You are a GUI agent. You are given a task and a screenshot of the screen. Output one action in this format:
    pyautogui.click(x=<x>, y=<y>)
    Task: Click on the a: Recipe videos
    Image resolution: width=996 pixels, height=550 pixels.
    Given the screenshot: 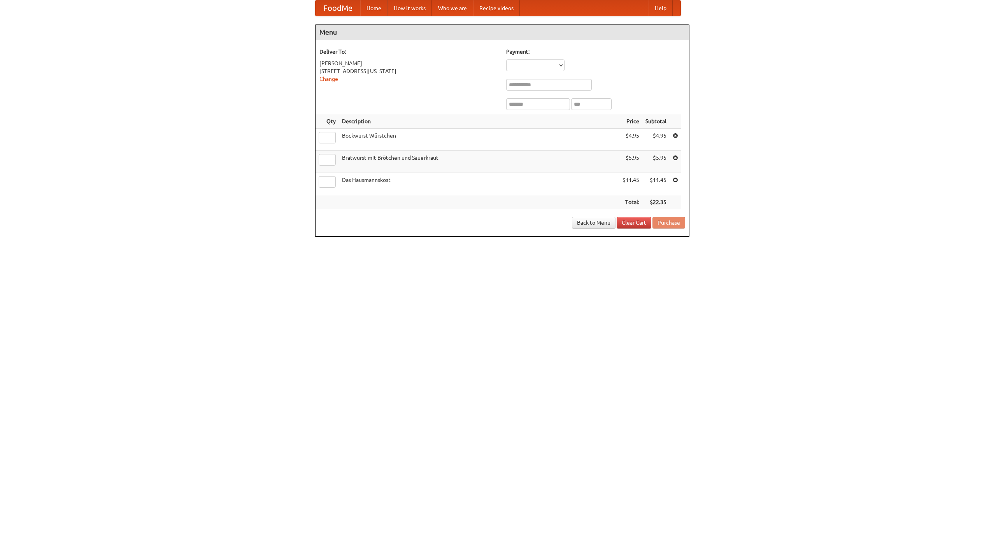 What is the action you would take?
    pyautogui.click(x=496, y=8)
    